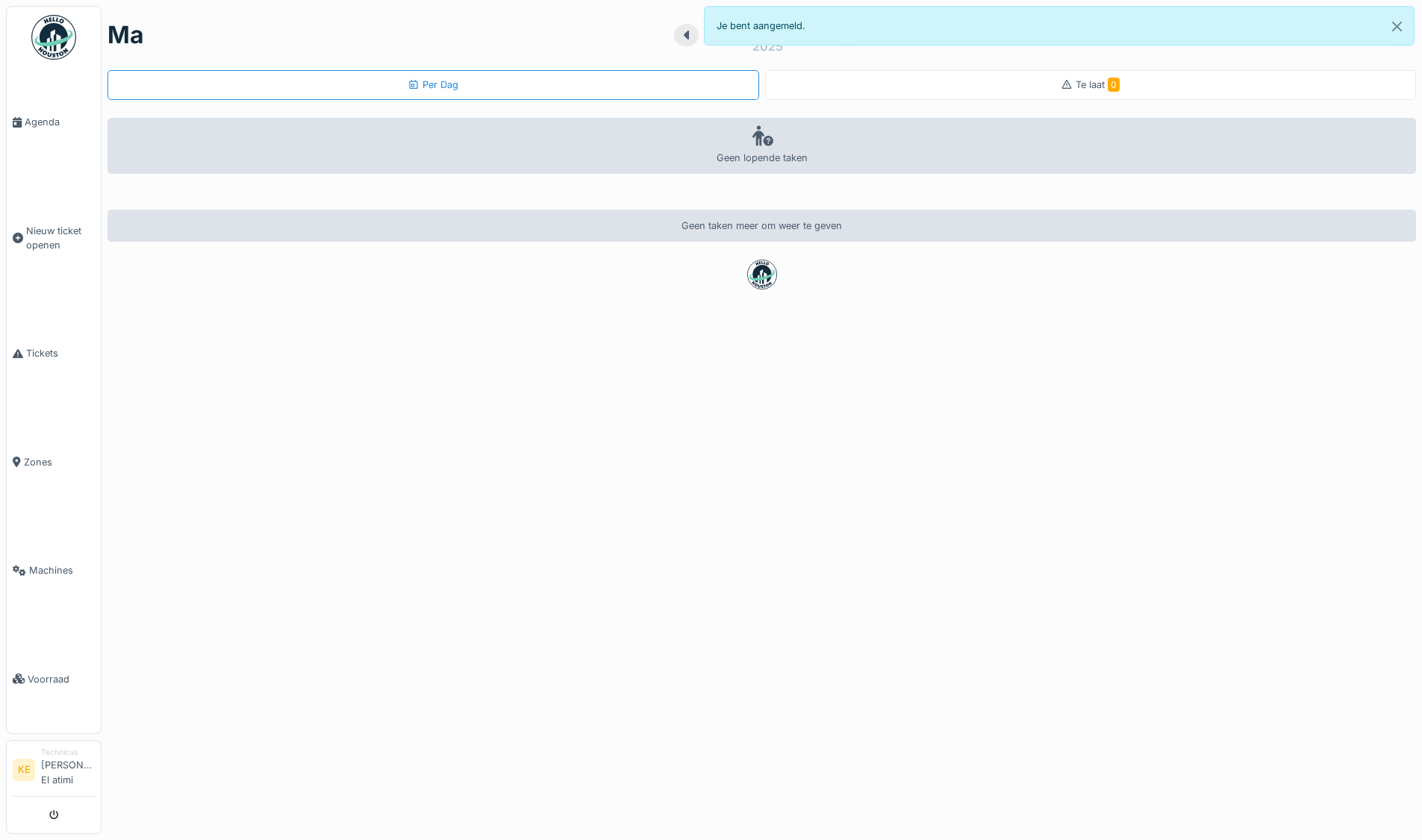  Describe the element at coordinates (761, 225) in the screenshot. I see `div: Geen taken meer om weer te geven` at that location.